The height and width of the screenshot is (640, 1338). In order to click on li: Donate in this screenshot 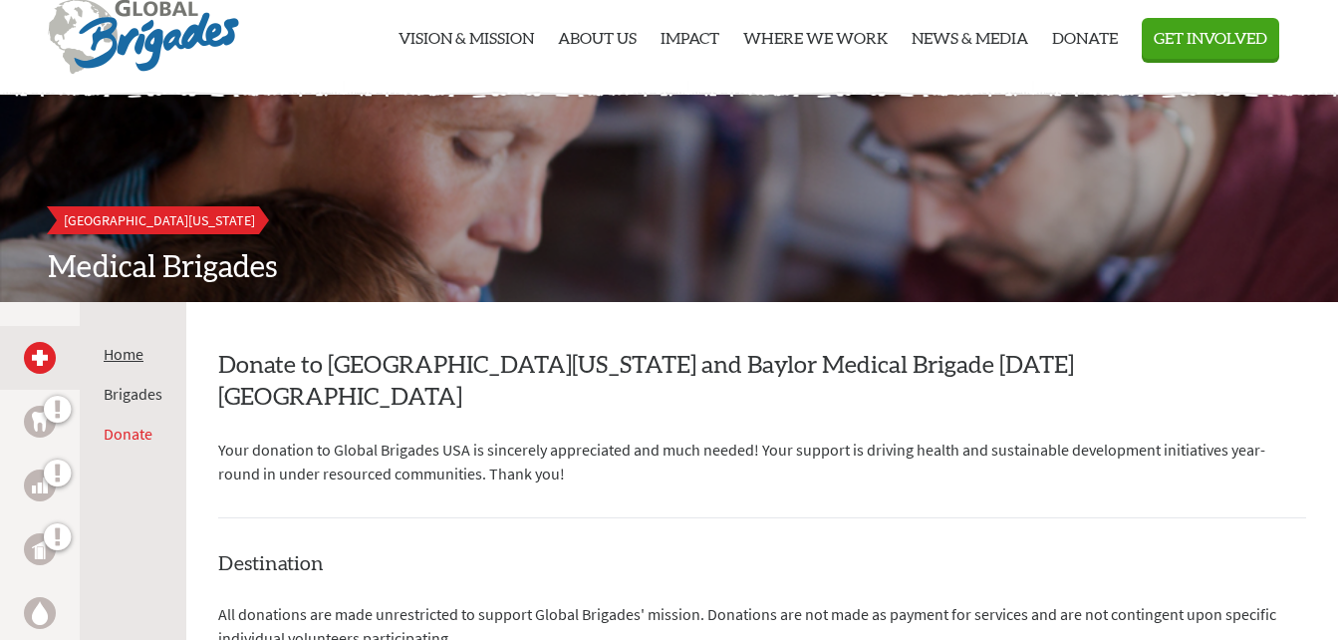, I will do `click(133, 434)`.